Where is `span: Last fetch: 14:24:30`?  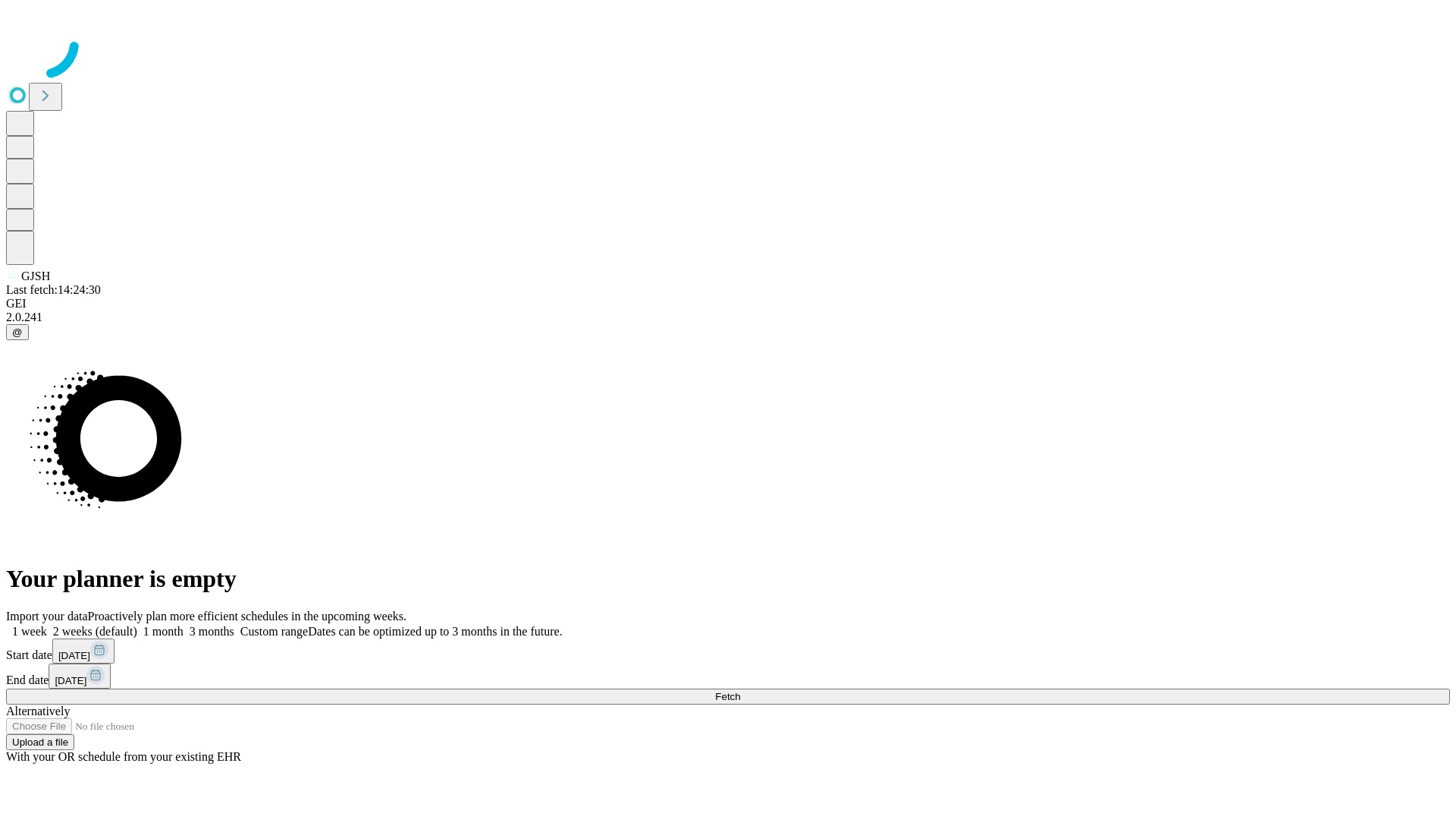
span: Last fetch: 14:24:30 is located at coordinates (53, 289).